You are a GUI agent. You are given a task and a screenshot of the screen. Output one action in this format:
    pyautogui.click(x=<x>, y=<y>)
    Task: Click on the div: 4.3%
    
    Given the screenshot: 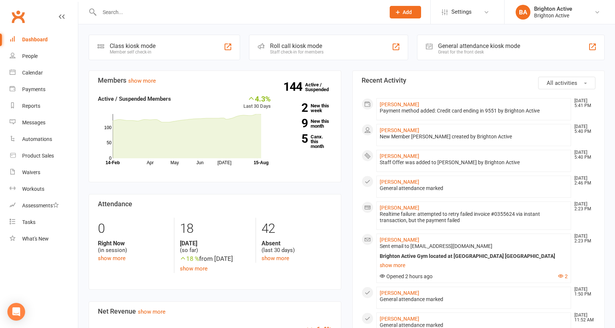 What is the action you would take?
    pyautogui.click(x=257, y=99)
    